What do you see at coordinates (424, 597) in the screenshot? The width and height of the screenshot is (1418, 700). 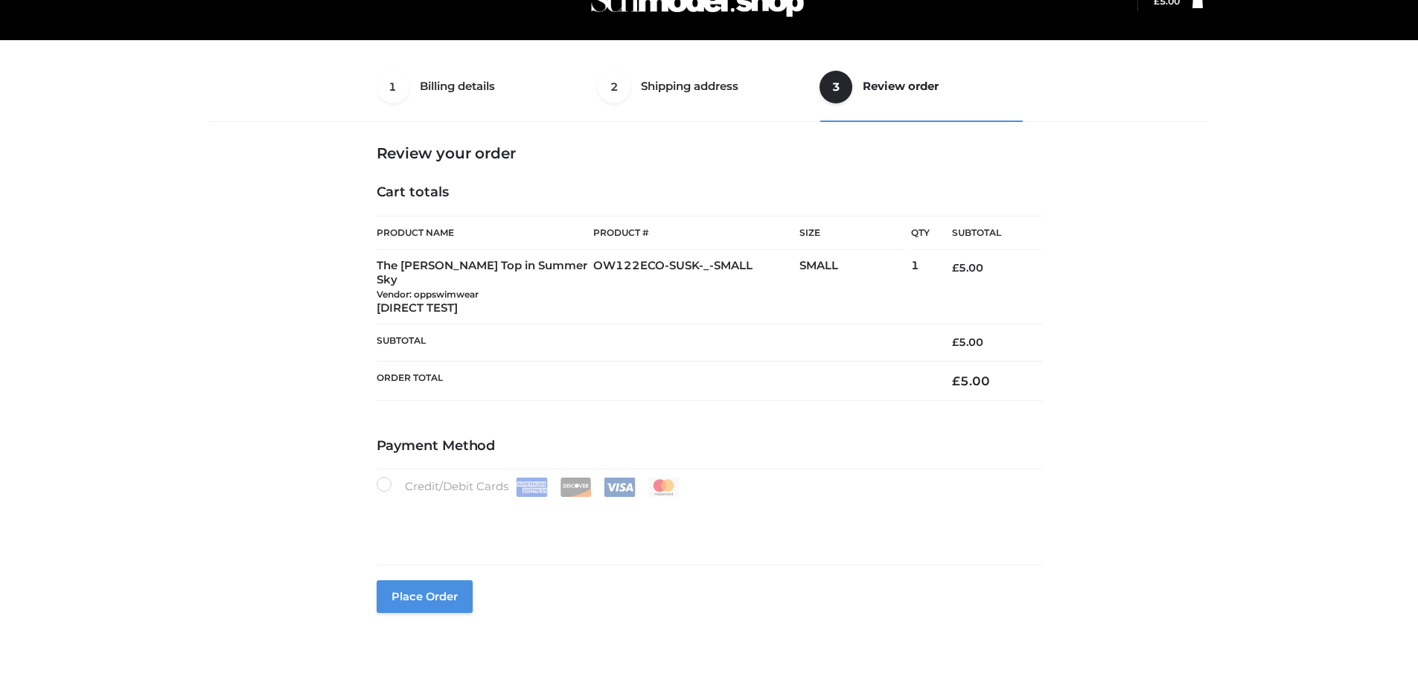 I see `button: Place order` at bounding box center [424, 597].